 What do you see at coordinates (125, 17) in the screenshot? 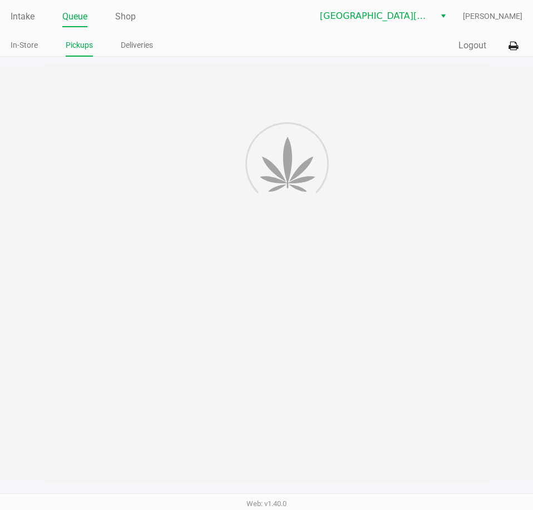
I see `a: Shop` at bounding box center [125, 17].